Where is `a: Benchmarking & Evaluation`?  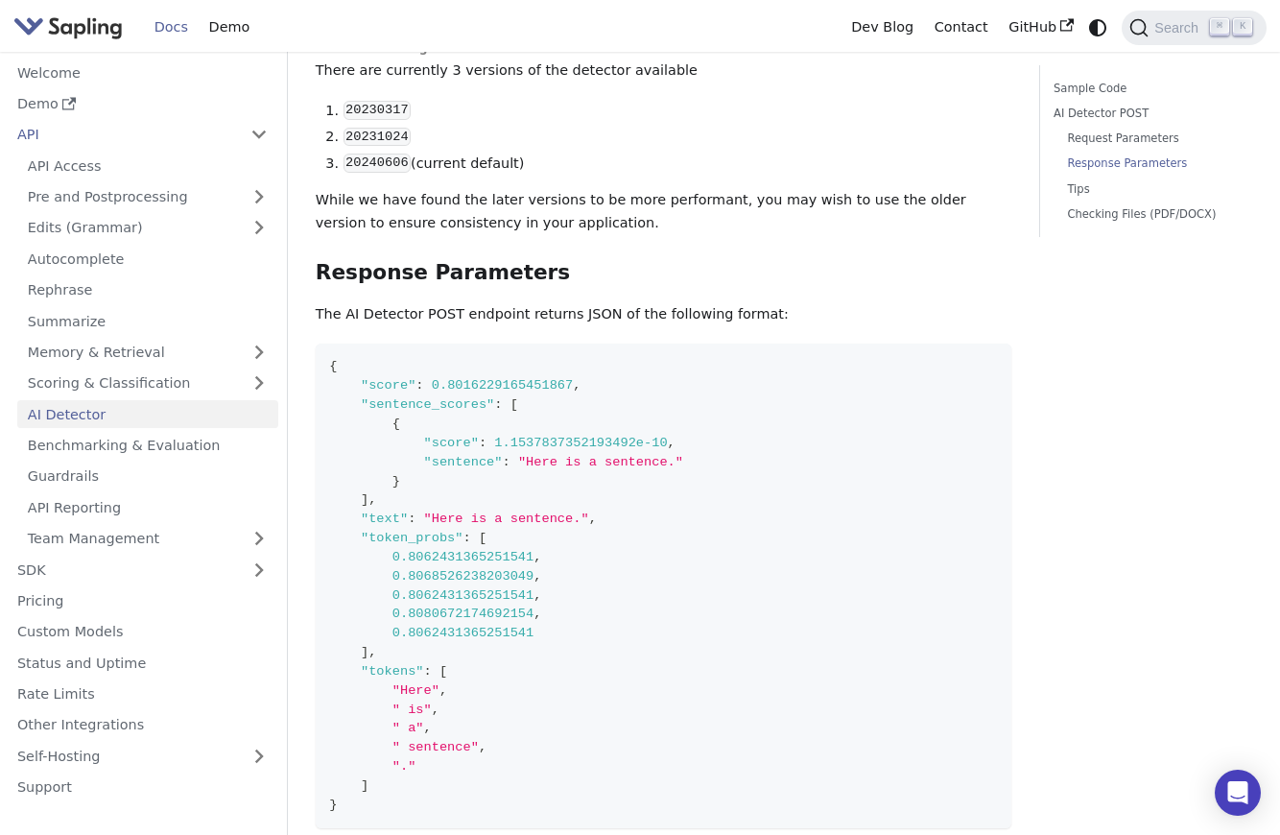
a: Benchmarking & Evaluation is located at coordinates (148, 445).